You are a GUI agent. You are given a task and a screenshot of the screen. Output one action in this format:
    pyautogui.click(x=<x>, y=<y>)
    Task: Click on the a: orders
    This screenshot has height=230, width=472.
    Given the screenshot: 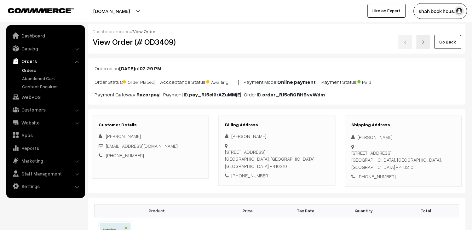 What is the action you would take?
    pyautogui.click(x=124, y=31)
    